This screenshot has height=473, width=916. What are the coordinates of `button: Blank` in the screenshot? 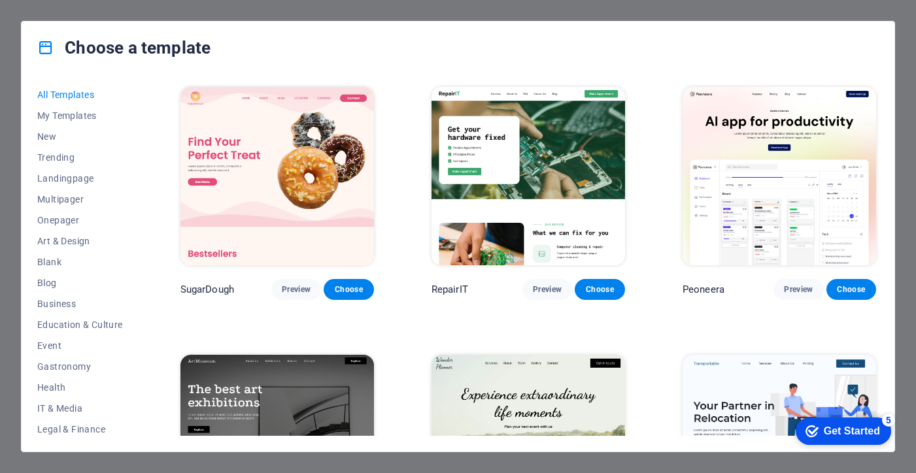 It's located at (80, 262).